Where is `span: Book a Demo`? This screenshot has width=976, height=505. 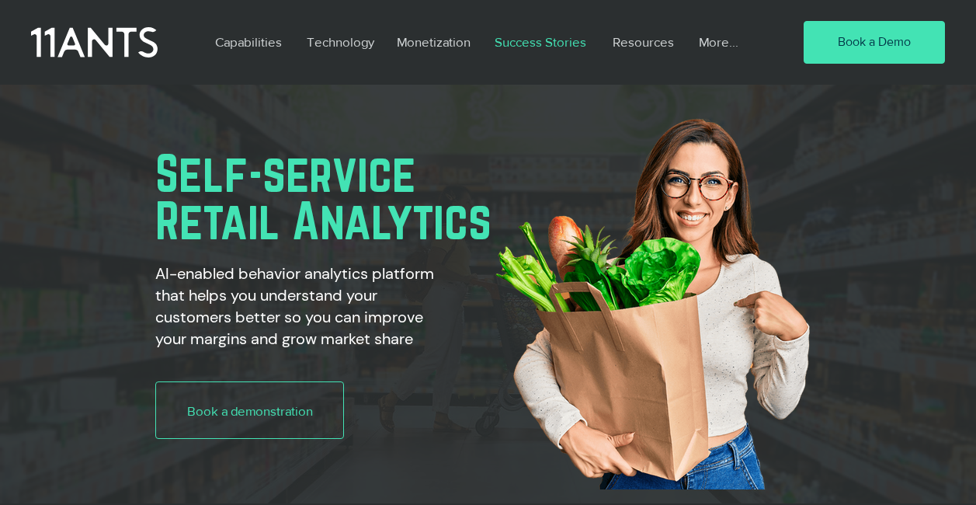
span: Book a Demo is located at coordinates (874, 42).